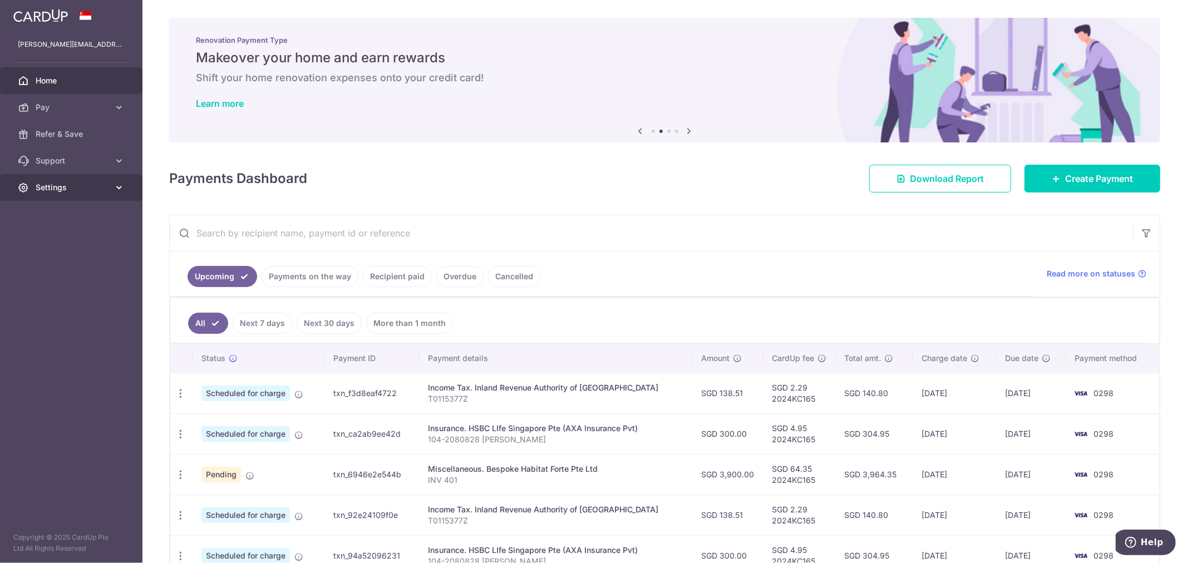 The width and height of the screenshot is (1187, 563). I want to click on th: Payment ID, so click(372, 358).